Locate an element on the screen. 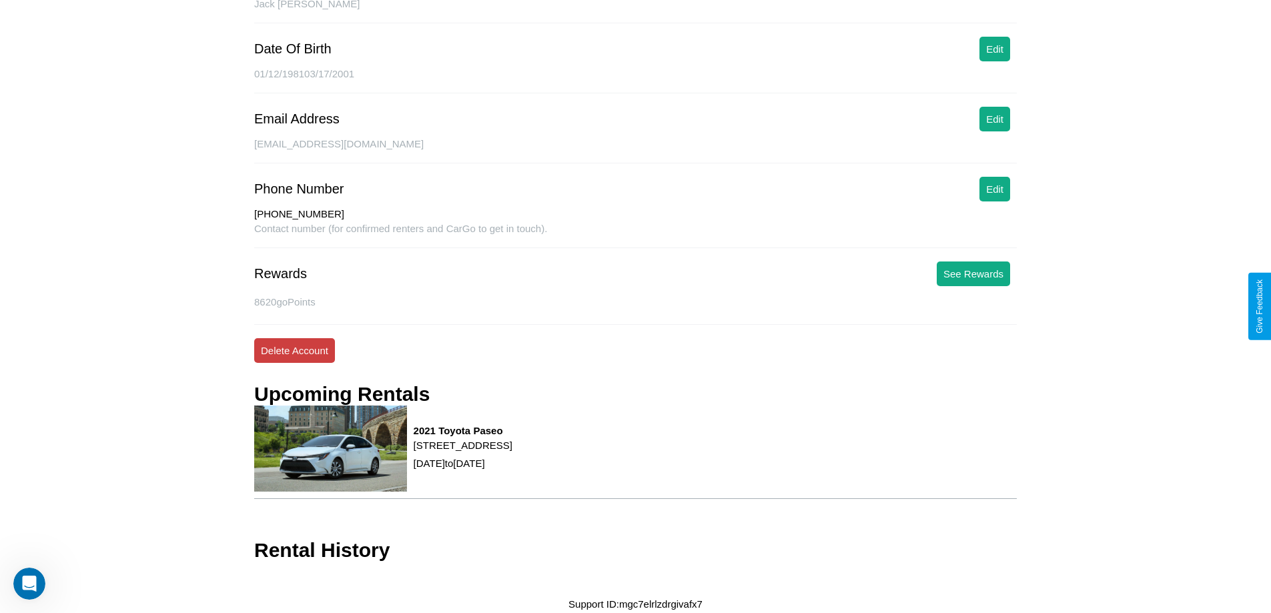  div: Rewards is located at coordinates (280, 273).